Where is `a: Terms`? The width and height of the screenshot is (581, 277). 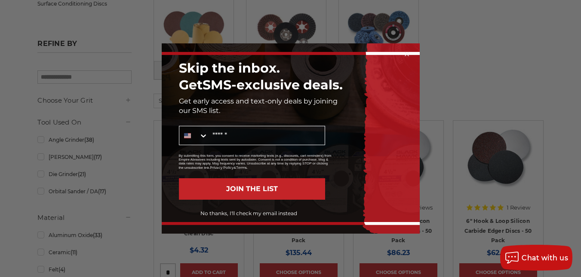
a: Terms is located at coordinates (241, 168).